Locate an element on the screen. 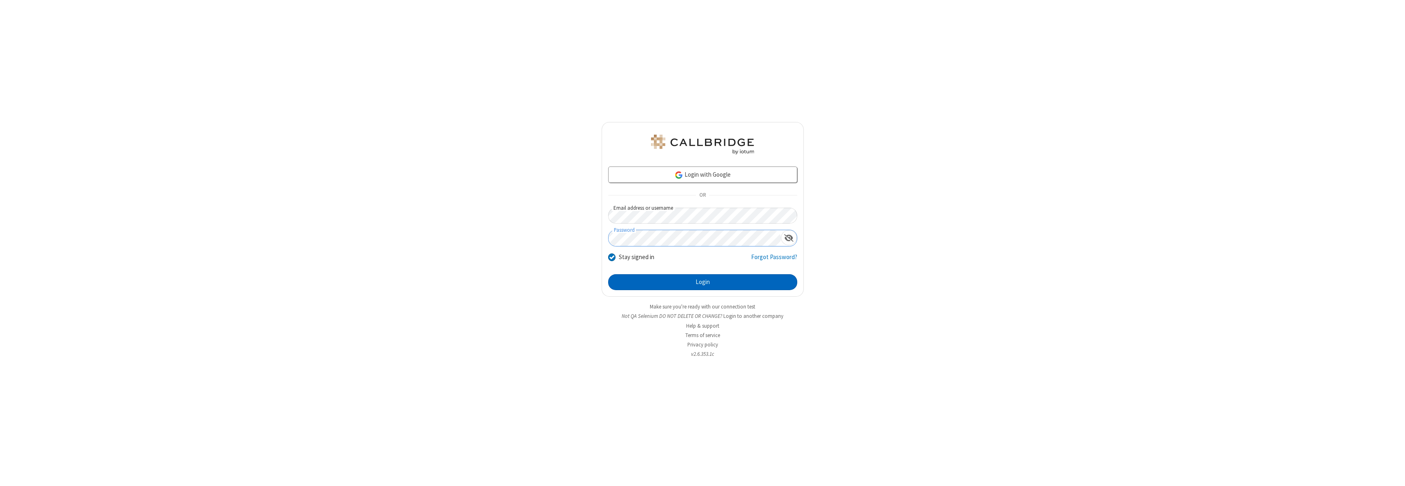  img: google-icon.png is located at coordinates (679, 175).